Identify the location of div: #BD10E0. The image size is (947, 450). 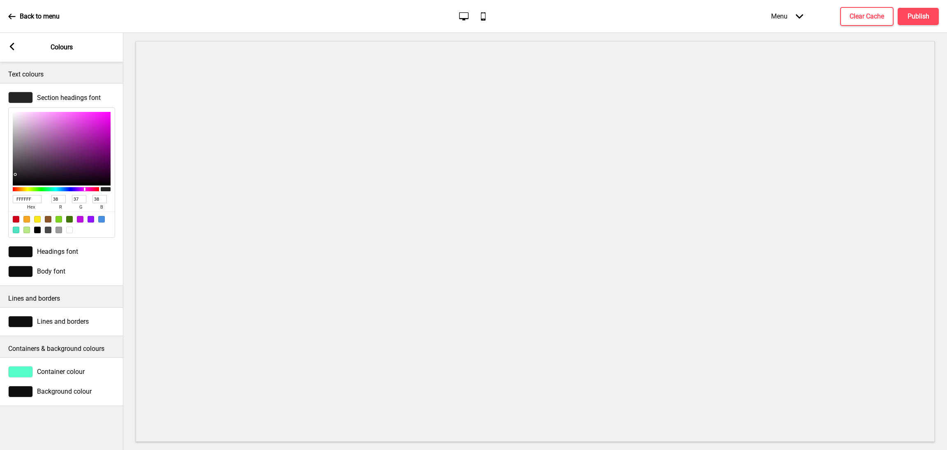
(80, 219).